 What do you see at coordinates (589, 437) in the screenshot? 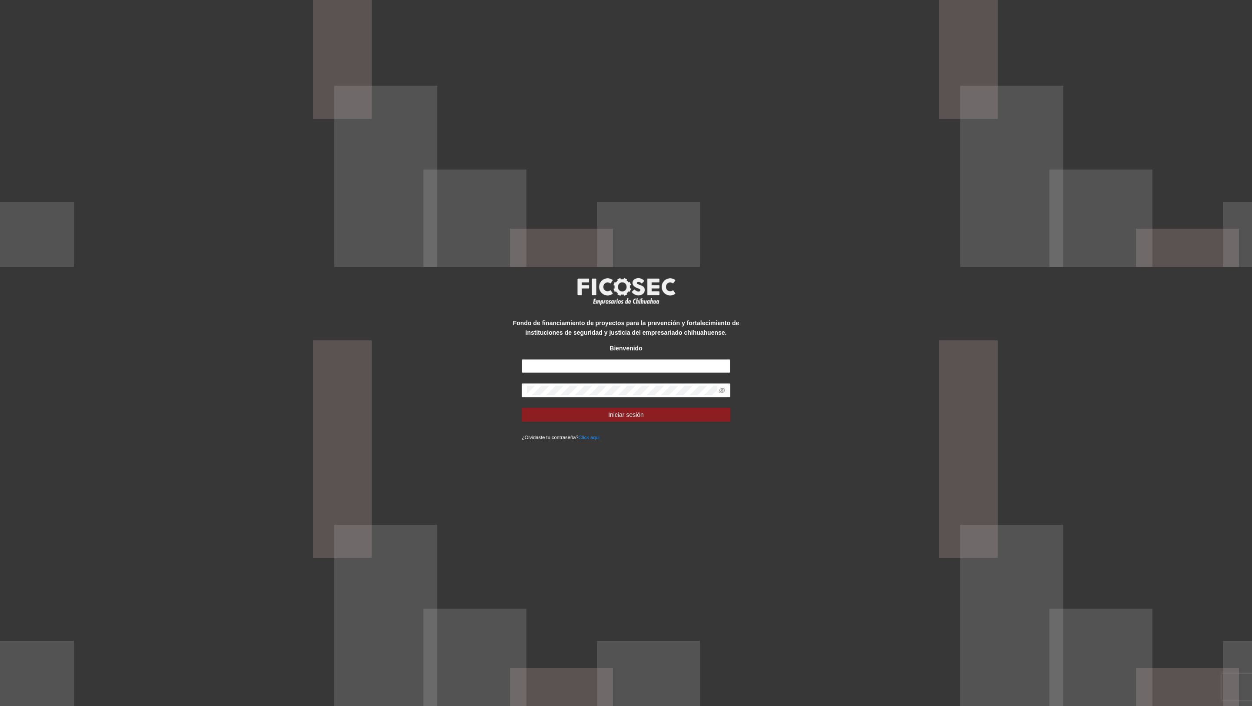
I see `a: Click aqui` at bounding box center [589, 437].